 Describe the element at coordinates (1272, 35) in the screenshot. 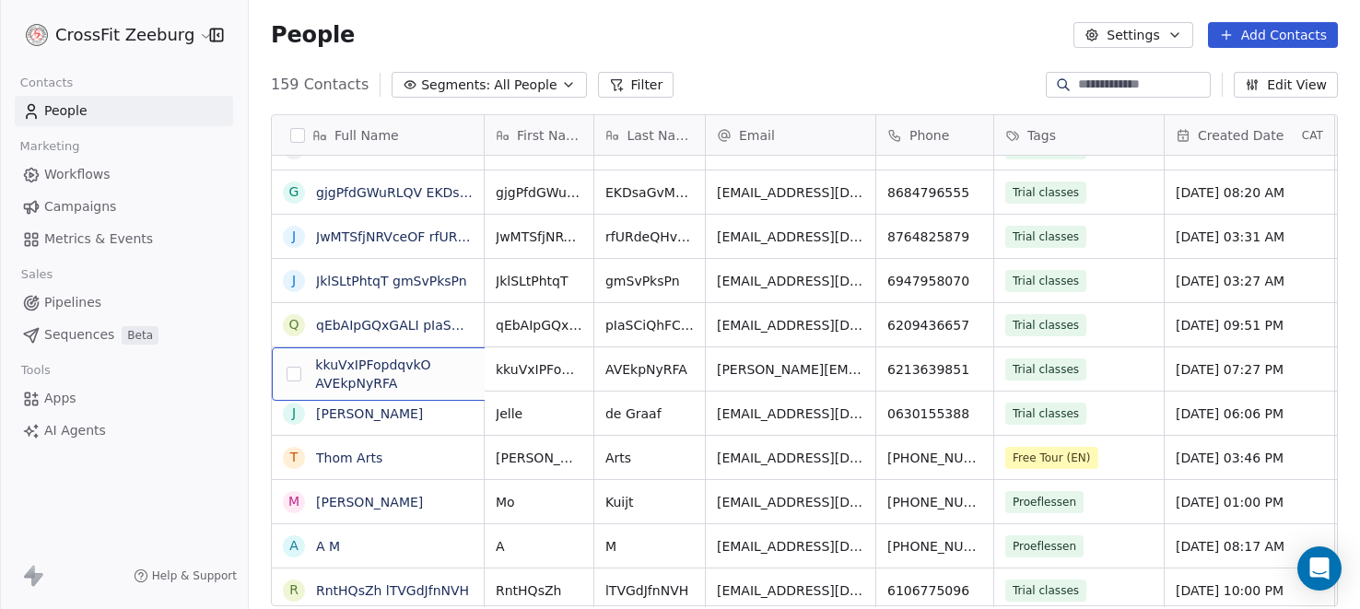

I see `button: Add Contacts` at that location.